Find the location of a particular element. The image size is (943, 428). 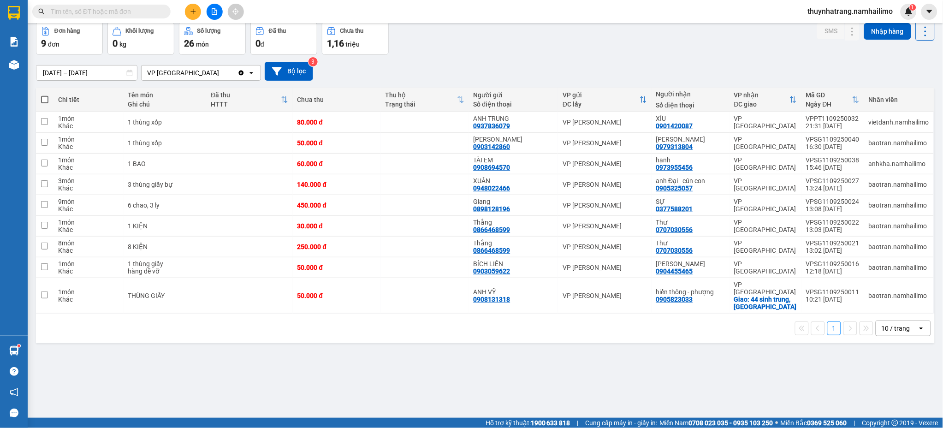

div: 0973955456 is located at coordinates (675, 167).